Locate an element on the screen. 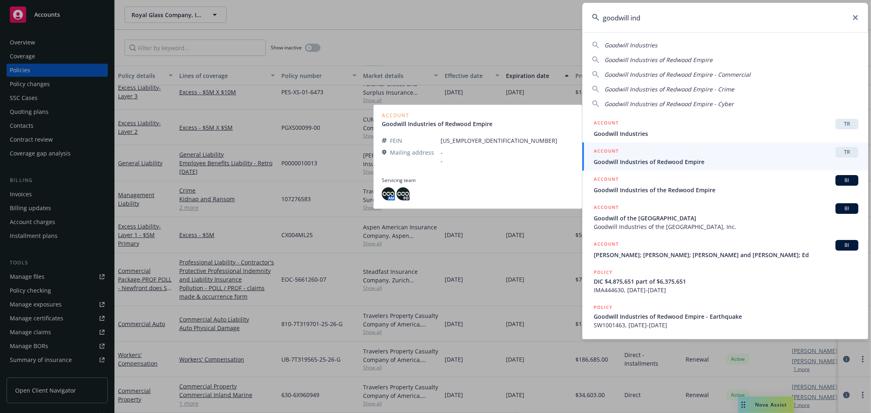 This screenshot has width=871, height=413. span: Goodwill Industries of Redwood Empire - Earthquake is located at coordinates (726, 316).